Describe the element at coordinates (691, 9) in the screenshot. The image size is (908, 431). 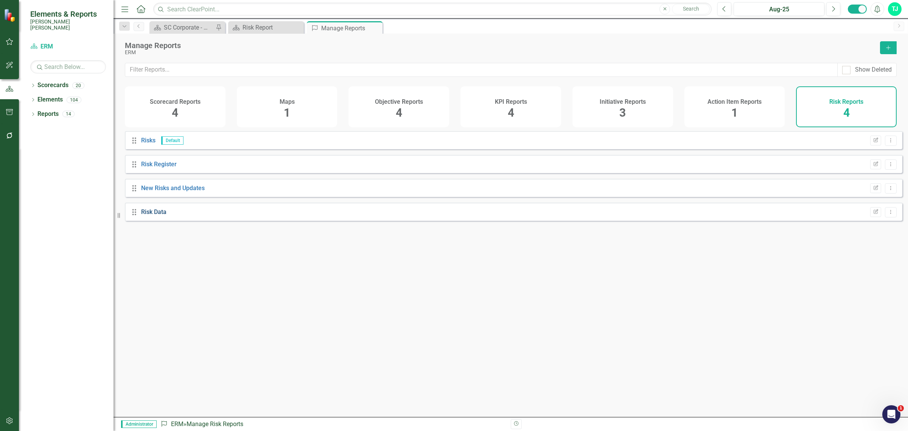
I see `span: Search` at that location.